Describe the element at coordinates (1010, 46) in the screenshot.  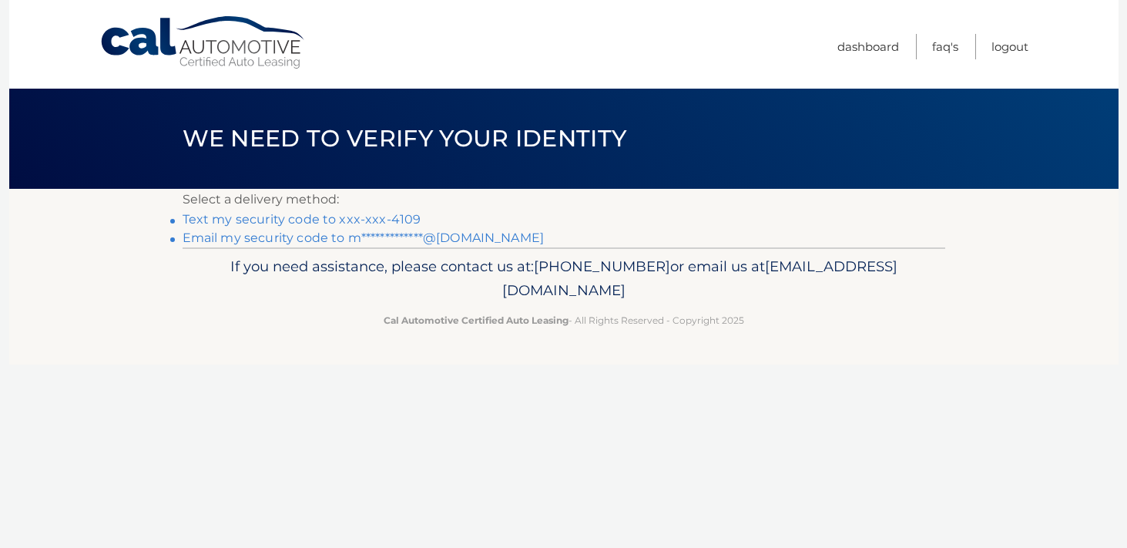
I see `a: Logout` at that location.